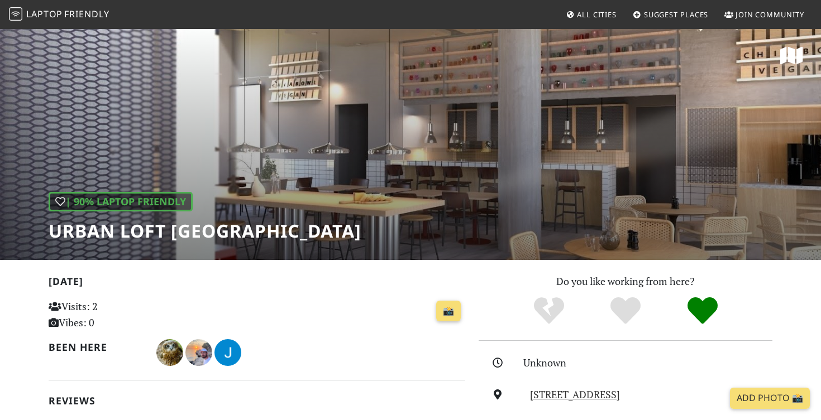 Image resolution: width=821 pixels, height=420 pixels. What do you see at coordinates (199, 353) in the screenshot?
I see `img: 5401-evren.jpg` at bounding box center [199, 353].